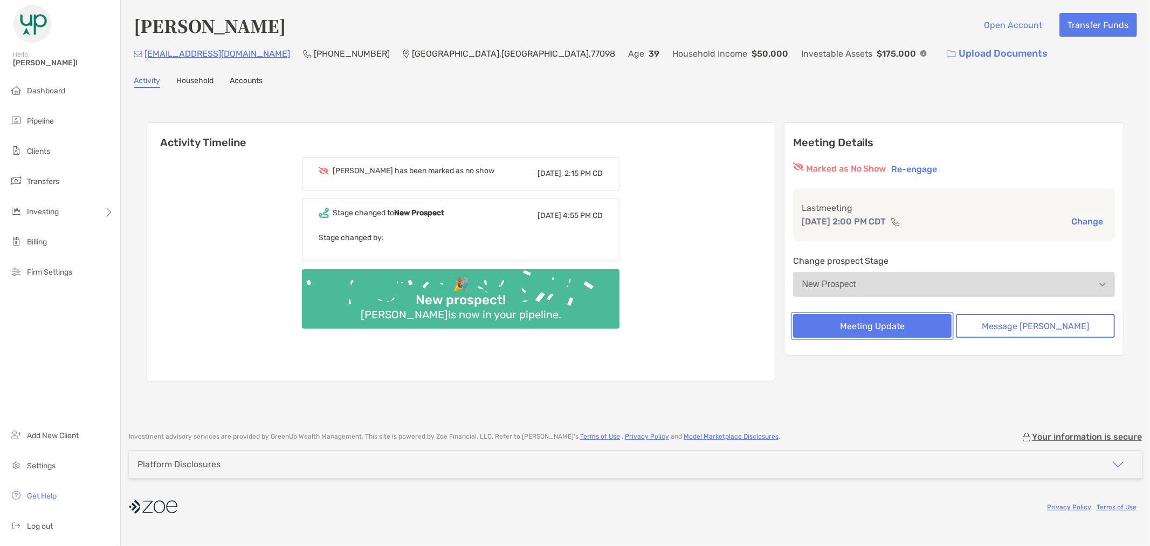 The width and height of the screenshot is (1150, 546). I want to click on p: Change prospect Stage, so click(954, 260).